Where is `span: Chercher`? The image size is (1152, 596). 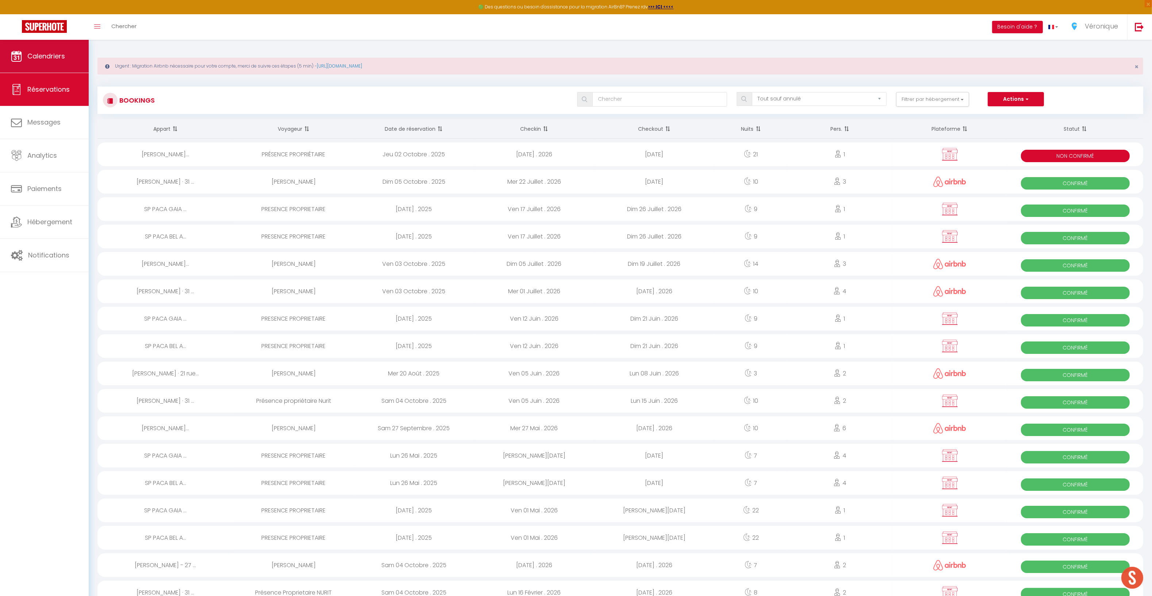
span: Chercher is located at coordinates (124, 26).